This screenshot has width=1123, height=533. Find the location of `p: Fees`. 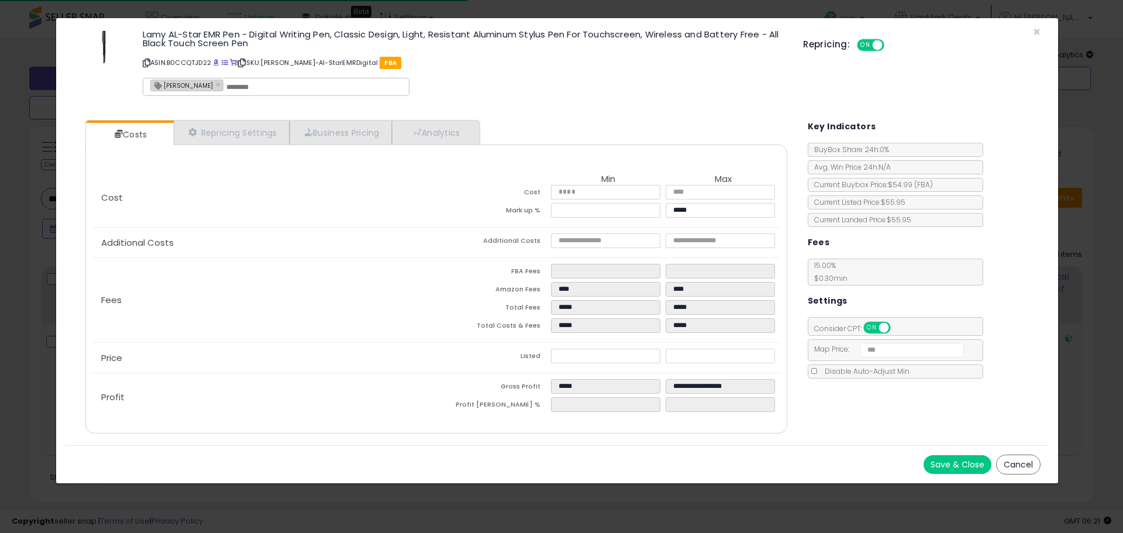

p: Fees is located at coordinates (264, 300).